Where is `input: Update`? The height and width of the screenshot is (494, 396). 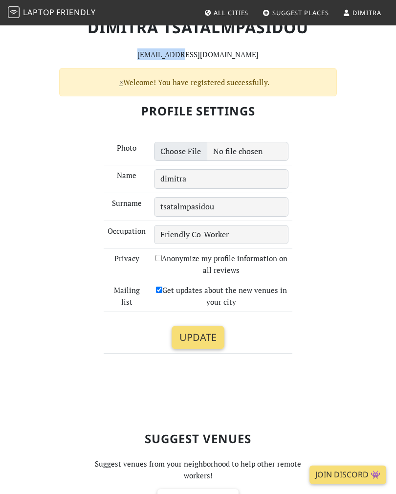 input: Update is located at coordinates (198, 337).